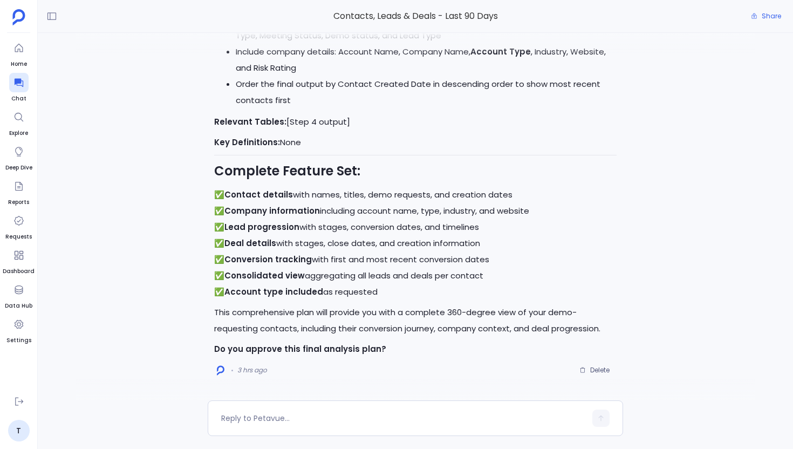 The height and width of the screenshot is (449, 793). What do you see at coordinates (426, 92) in the screenshot?
I see `li: Order the final output by Contact Created Date in descending order to show most recent contacts f...` at bounding box center [426, 92].